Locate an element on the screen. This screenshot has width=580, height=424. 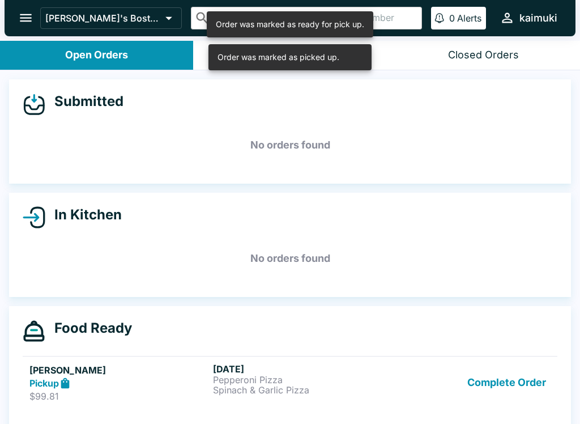
p: $99.81 is located at coordinates (119, 396).